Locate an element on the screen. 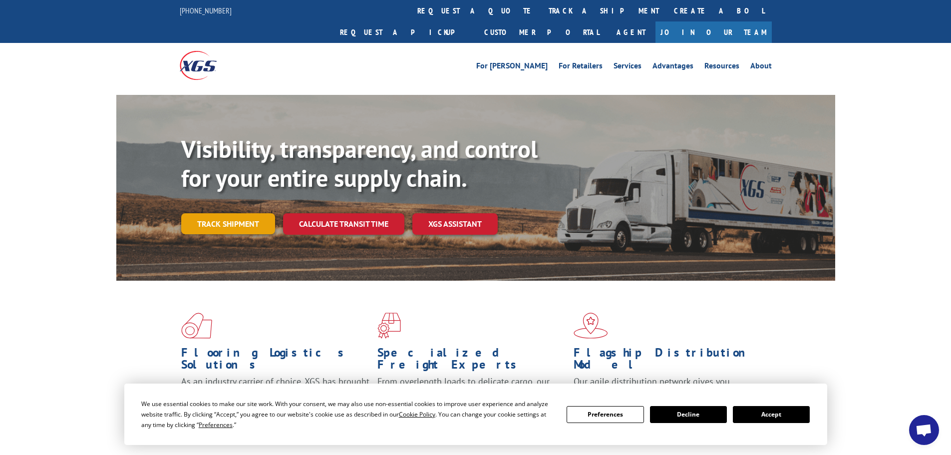 The height and width of the screenshot is (455, 951). a: Agent is located at coordinates (631, 32).